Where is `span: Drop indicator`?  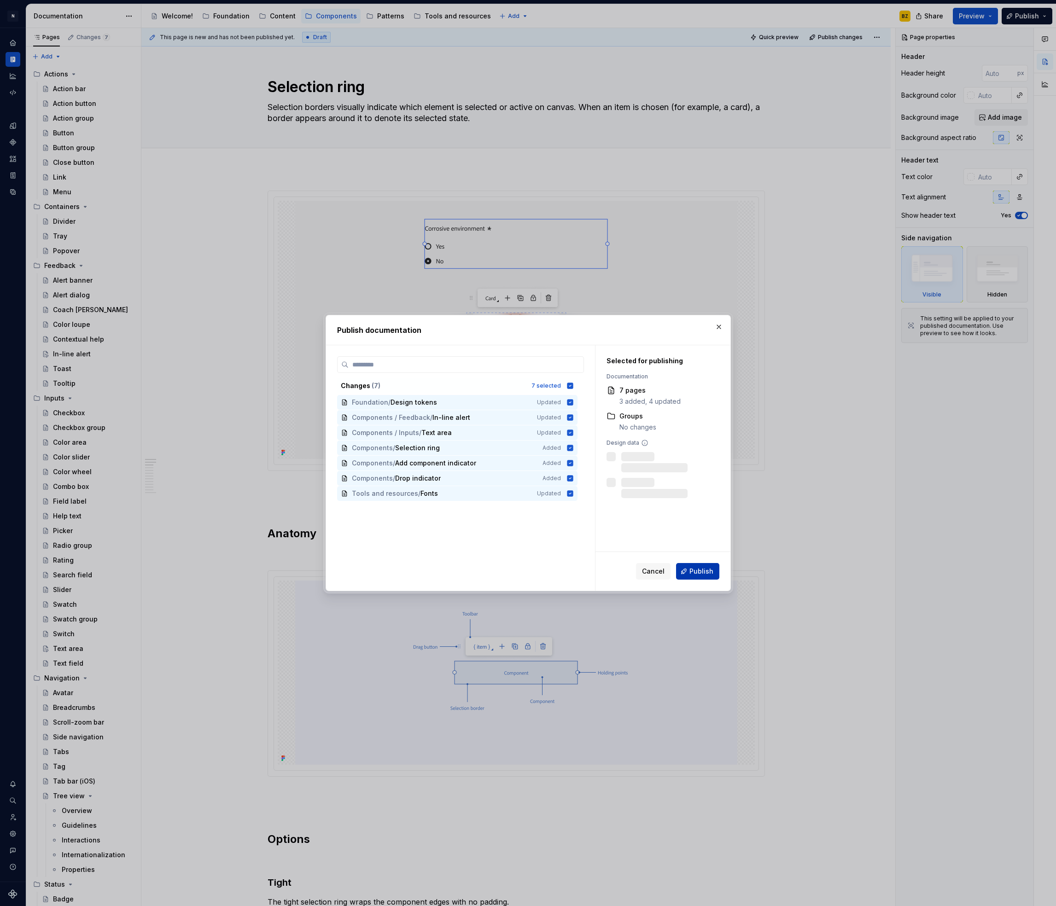 span: Drop indicator is located at coordinates (418, 478).